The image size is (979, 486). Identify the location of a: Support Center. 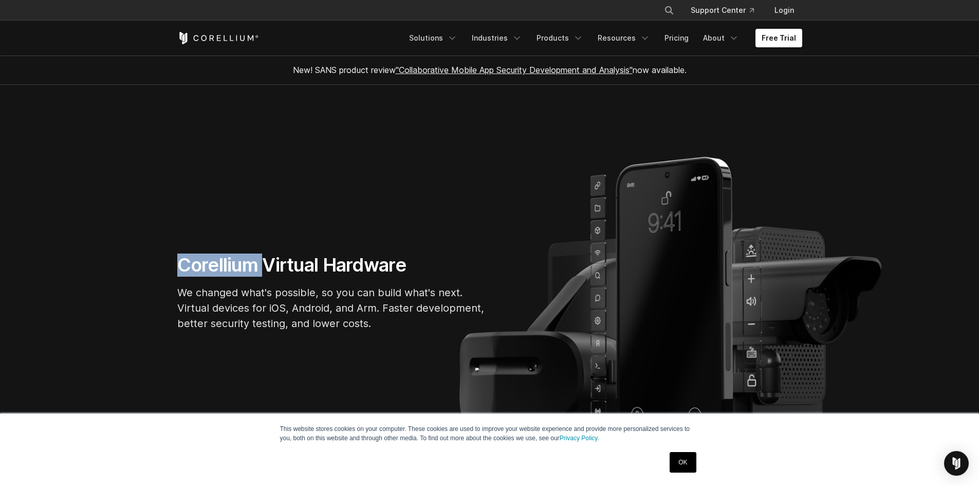
(722, 10).